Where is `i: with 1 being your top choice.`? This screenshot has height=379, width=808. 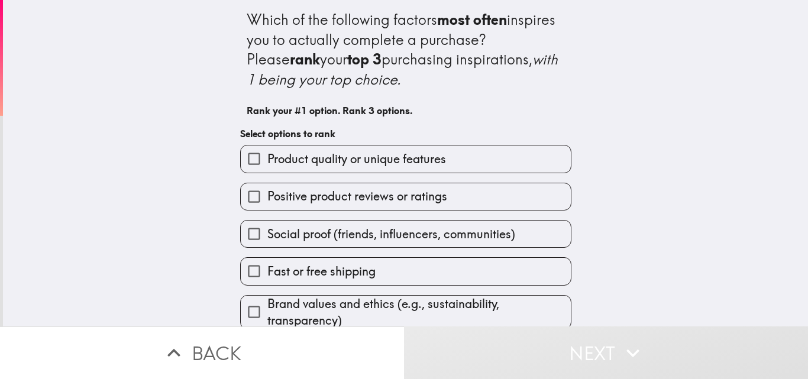
i: with 1 being your top choice. is located at coordinates (404, 69).